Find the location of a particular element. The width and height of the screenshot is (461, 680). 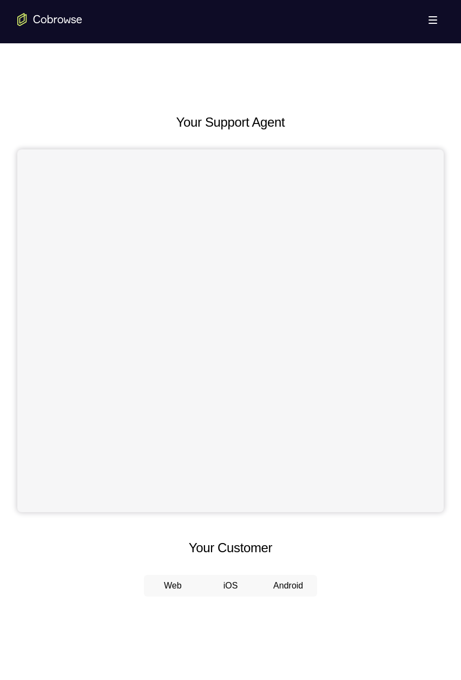

a: Go to the home page is located at coordinates (50, 19).